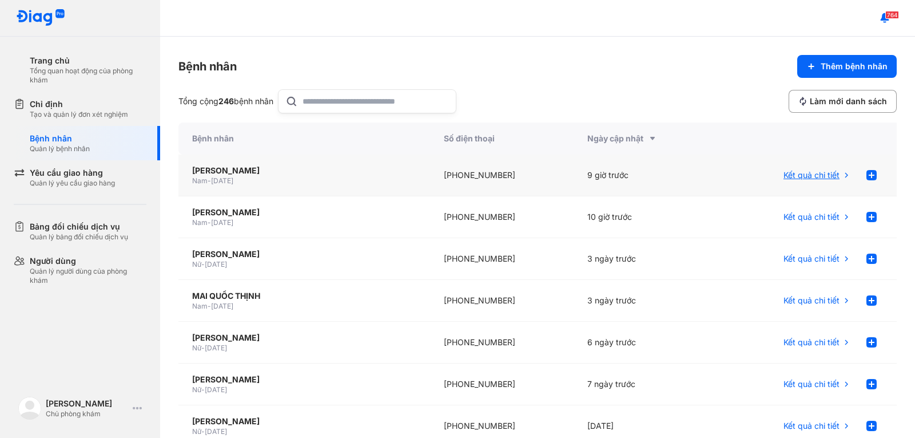  Describe the element at coordinates (72, 173) in the screenshot. I see `div: Yêu cầu giao hàng` at that location.